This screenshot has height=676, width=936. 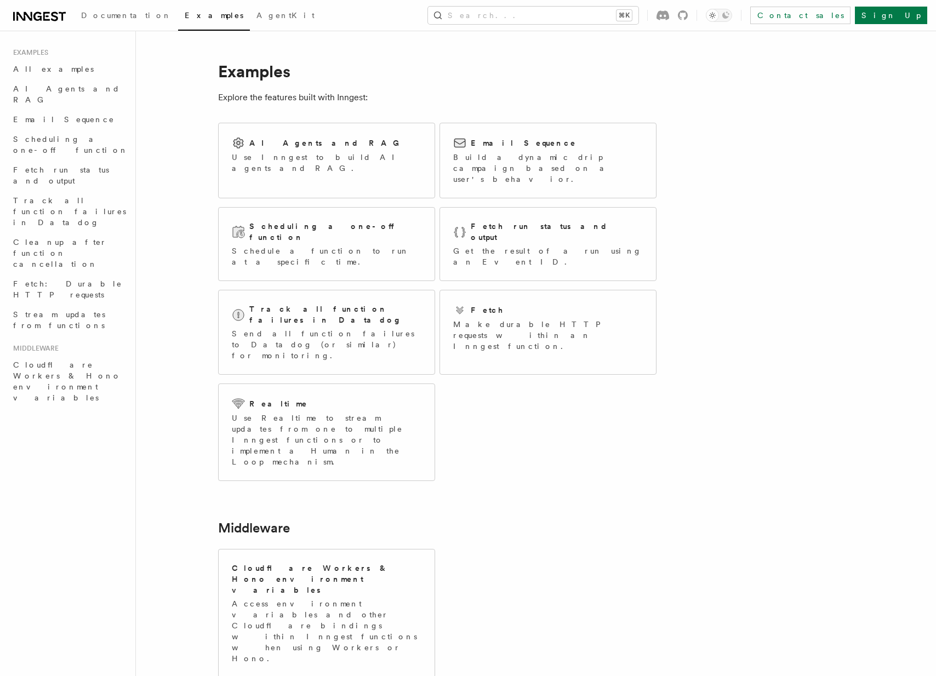 I want to click on p: Send all function failures to Datadog (or similar) for monitoring., so click(x=326, y=345).